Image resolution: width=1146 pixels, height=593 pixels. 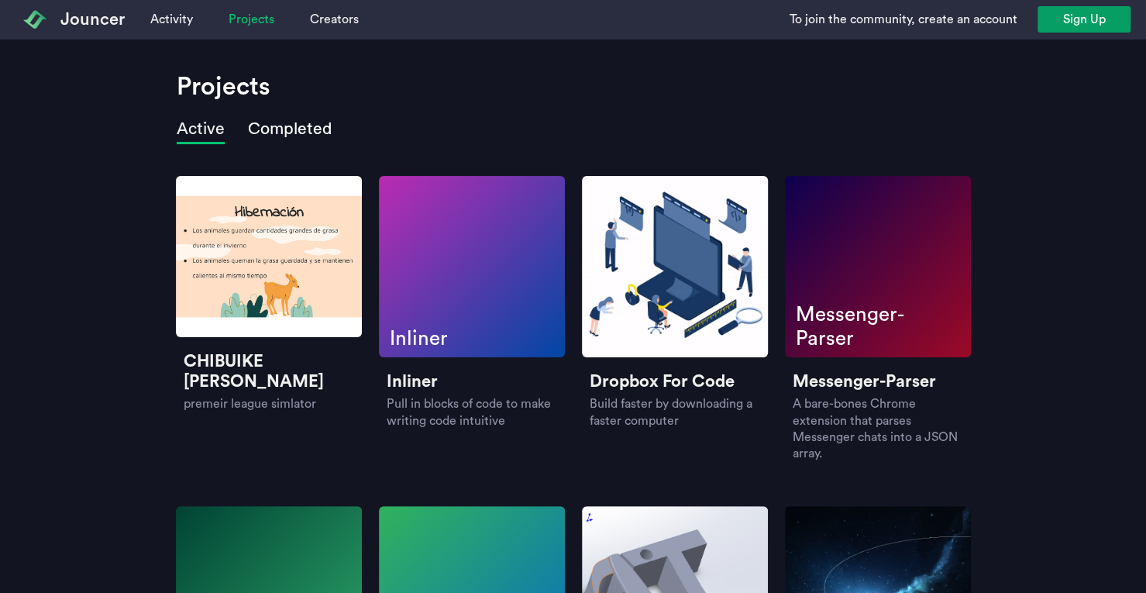 I want to click on a: Active, so click(x=212, y=130).